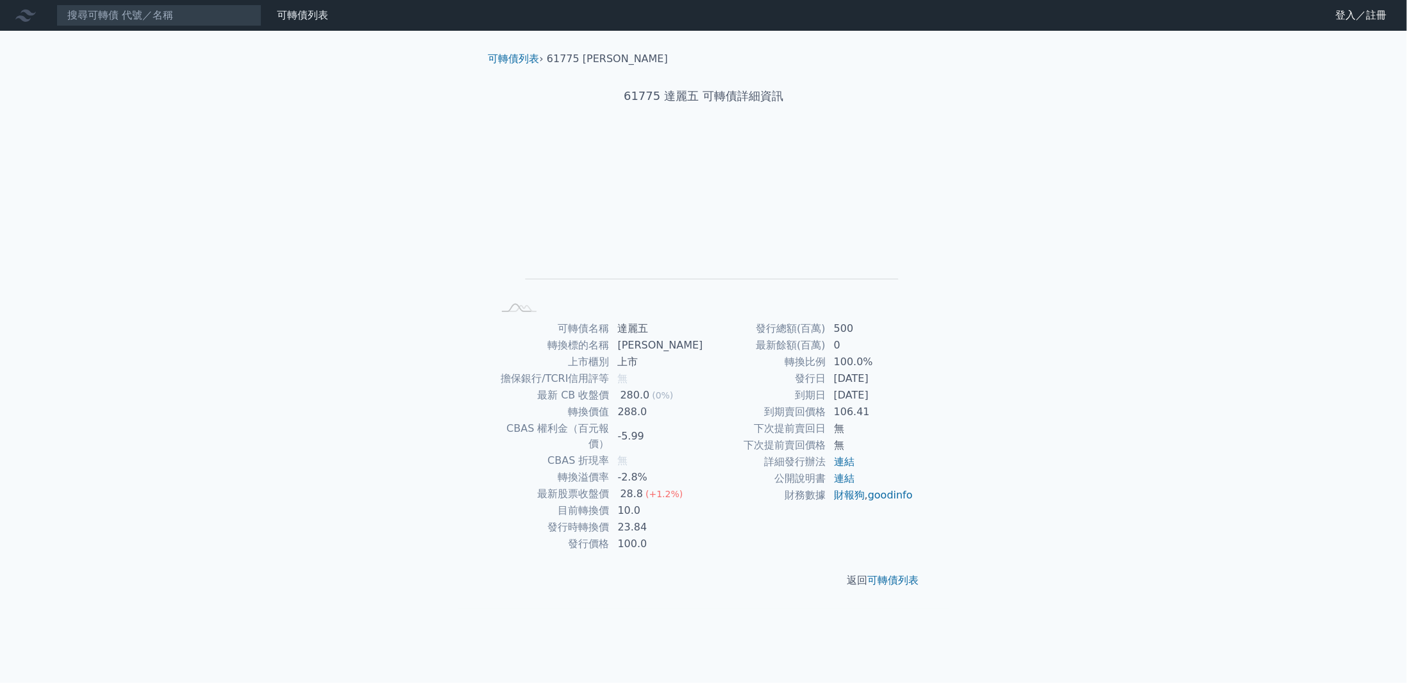  I want to click on td: 發行時轉換價, so click(552, 528).